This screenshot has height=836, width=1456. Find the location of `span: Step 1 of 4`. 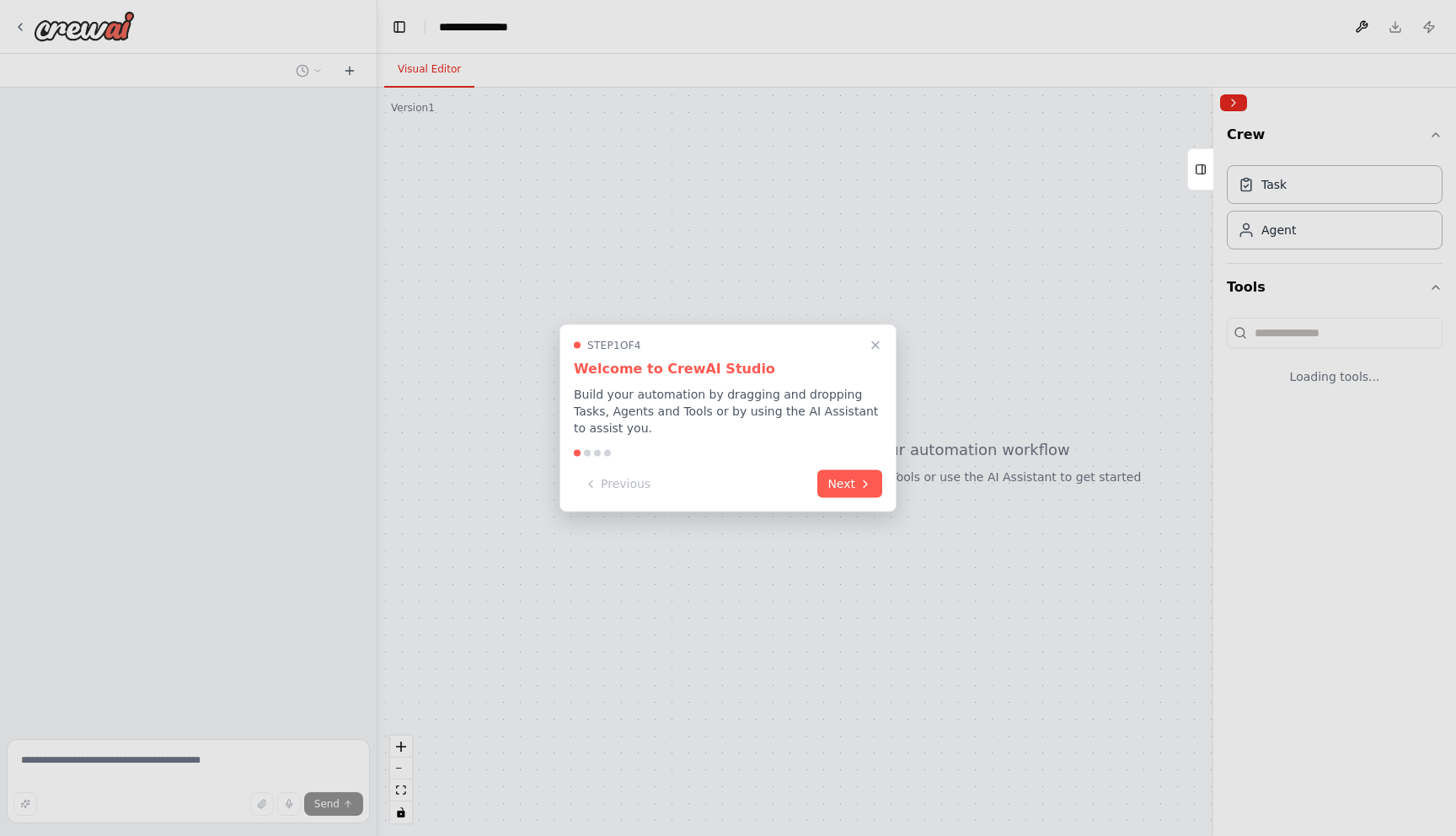

span: Step 1 of 4 is located at coordinates (614, 346).